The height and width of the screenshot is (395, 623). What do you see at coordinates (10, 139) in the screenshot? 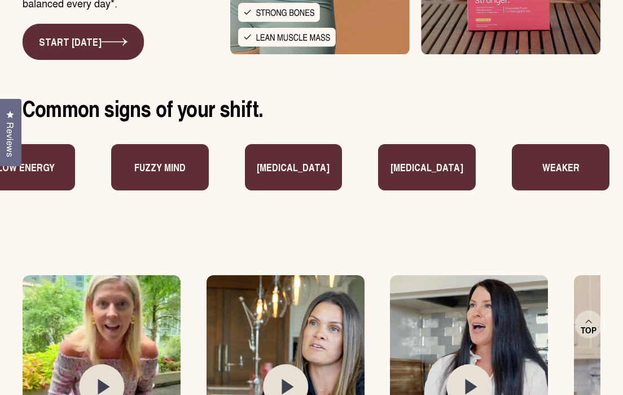
I see `span: Reviews` at bounding box center [10, 139].